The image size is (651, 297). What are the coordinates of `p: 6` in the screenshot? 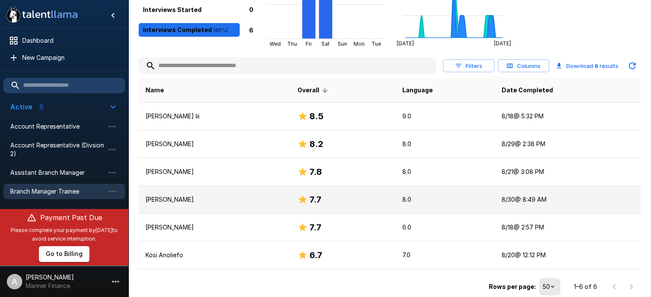 It's located at (251, 30).